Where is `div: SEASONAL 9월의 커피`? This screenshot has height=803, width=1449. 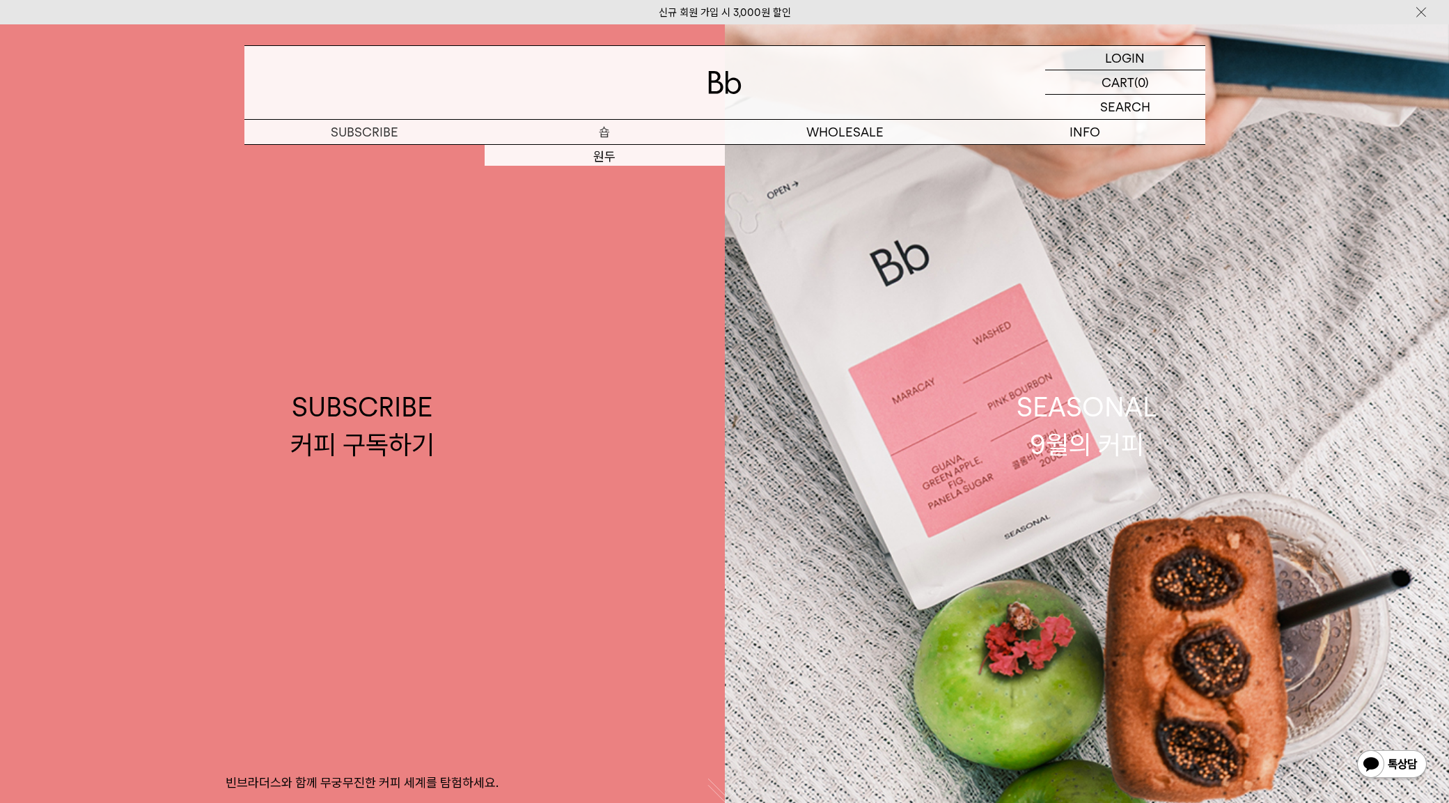
div: SEASONAL 9월의 커피 is located at coordinates (1087, 425).